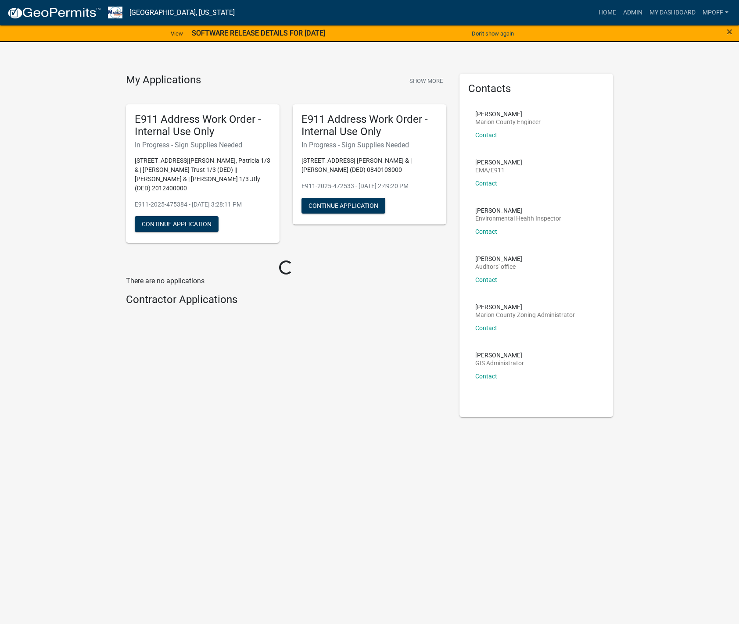 Image resolution: width=739 pixels, height=624 pixels. What do you see at coordinates (518, 218) in the screenshot?
I see `p: Environmental Health Inspector` at bounding box center [518, 218].